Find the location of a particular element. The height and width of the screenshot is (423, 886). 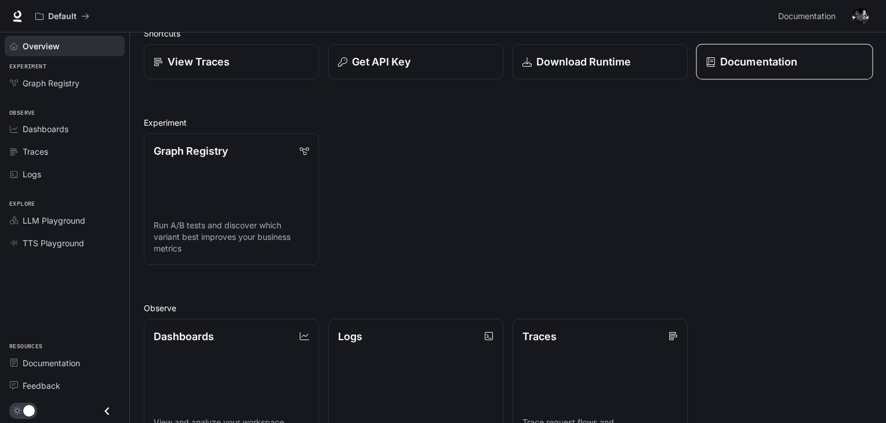

button: Get API Key is located at coordinates (416, 61).